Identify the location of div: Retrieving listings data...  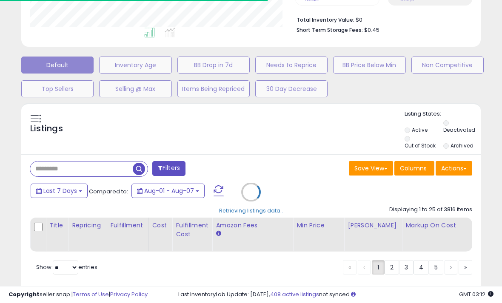
(251, 211).